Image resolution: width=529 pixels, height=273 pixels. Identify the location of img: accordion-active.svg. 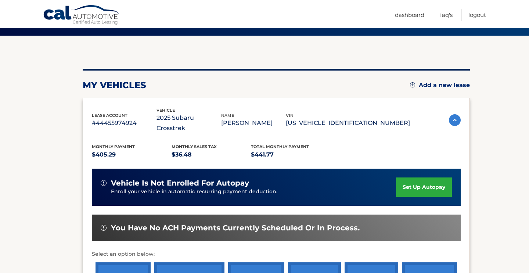
(455, 120).